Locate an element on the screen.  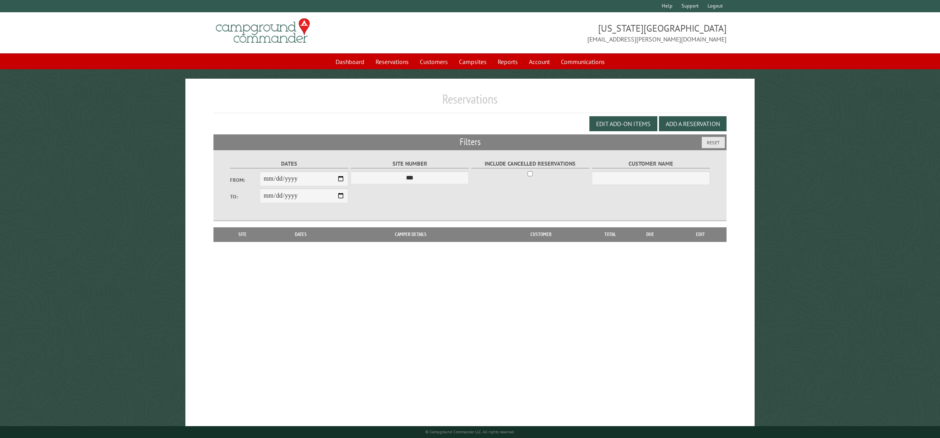
a: Account is located at coordinates (539, 62).